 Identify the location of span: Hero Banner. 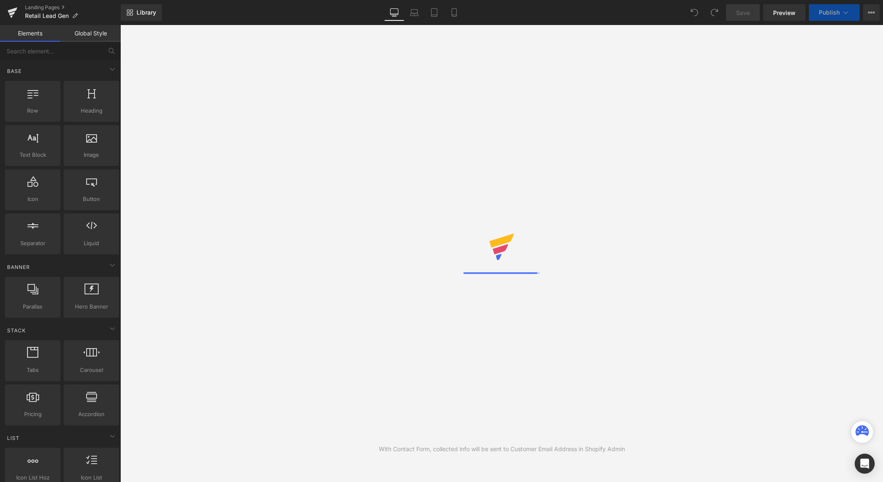
(91, 306).